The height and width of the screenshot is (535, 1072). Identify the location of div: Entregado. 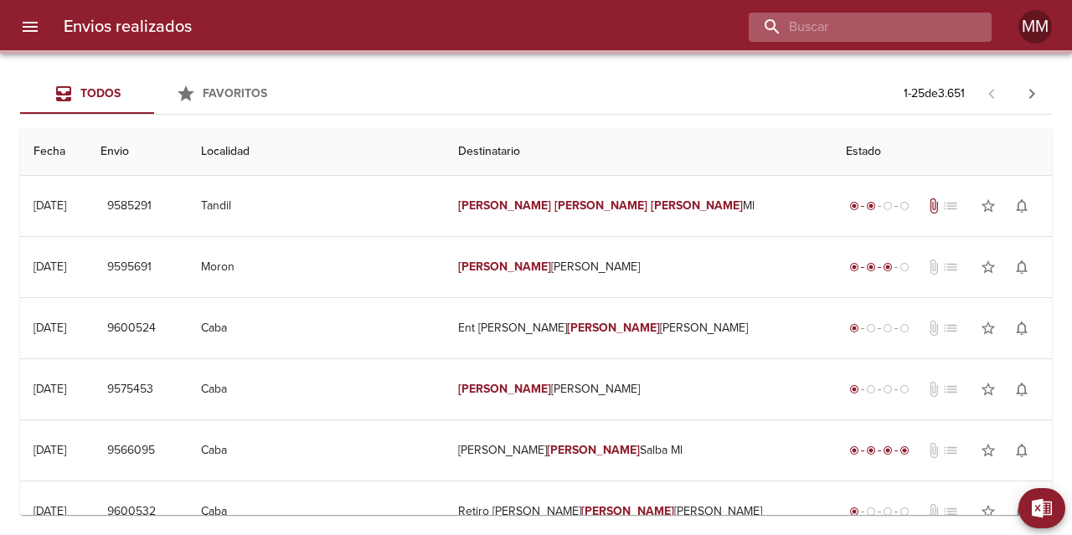
(880, 451).